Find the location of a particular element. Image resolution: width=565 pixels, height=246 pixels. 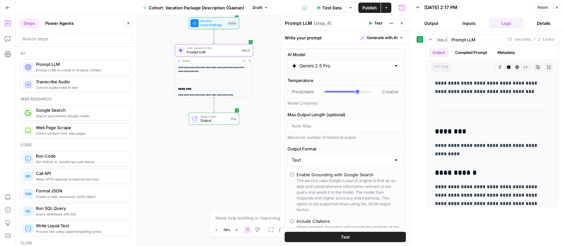

span: LLM · Gemini 2.5 Pro is located at coordinates (212, 48).